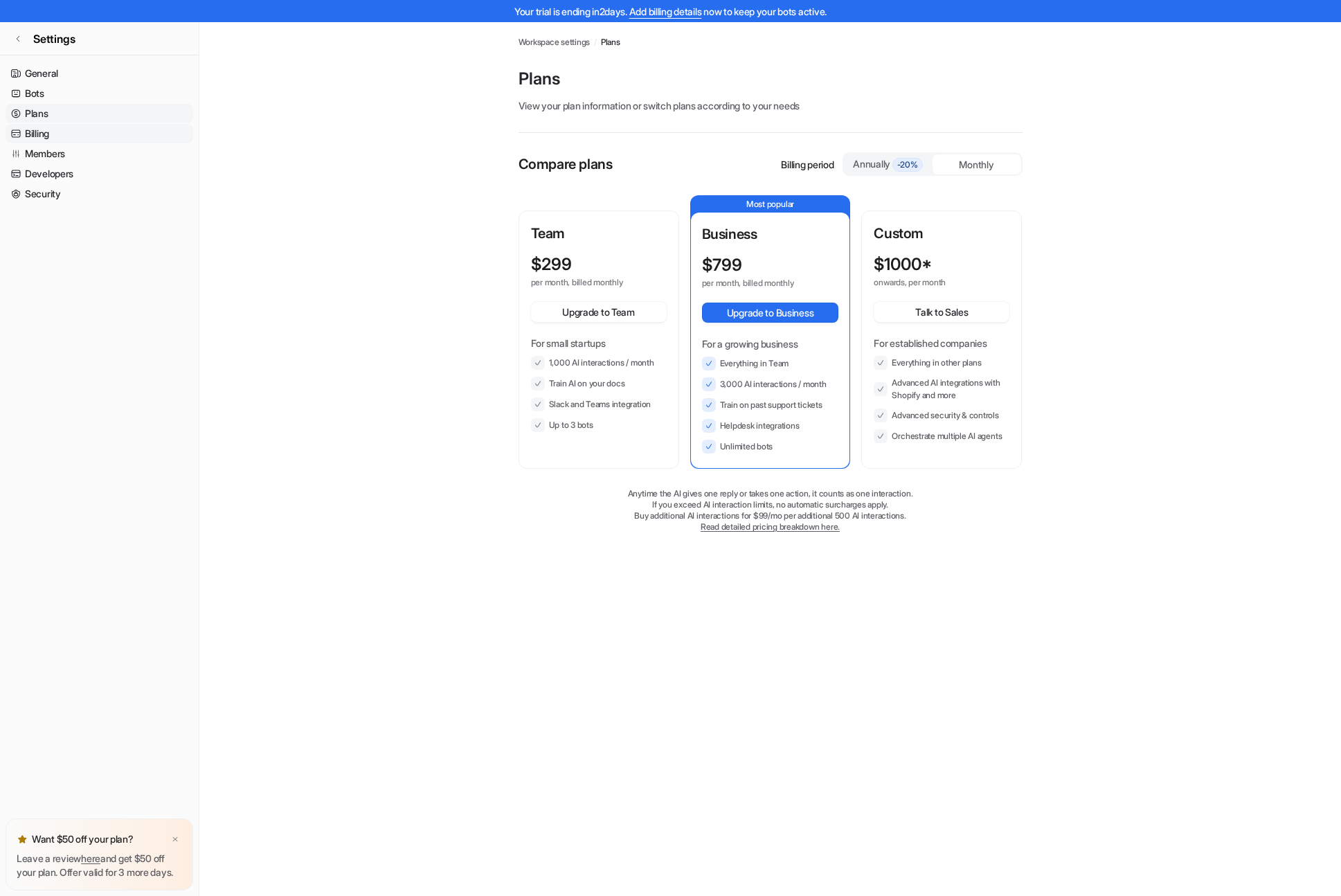  I want to click on a: Bots, so click(99, 94).